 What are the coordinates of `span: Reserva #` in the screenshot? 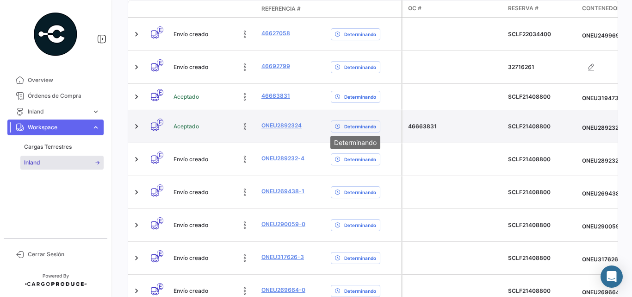 It's located at (523, 8).